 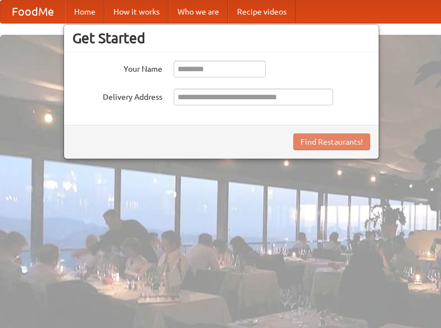 I want to click on a: How it works, so click(x=136, y=12).